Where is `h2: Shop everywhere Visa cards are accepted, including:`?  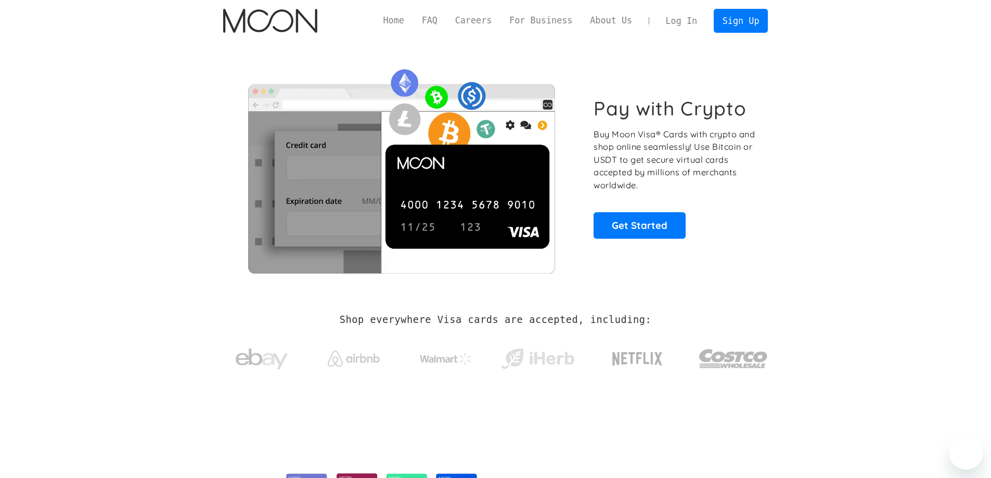 h2: Shop everywhere Visa cards are accepted, including: is located at coordinates (495, 320).